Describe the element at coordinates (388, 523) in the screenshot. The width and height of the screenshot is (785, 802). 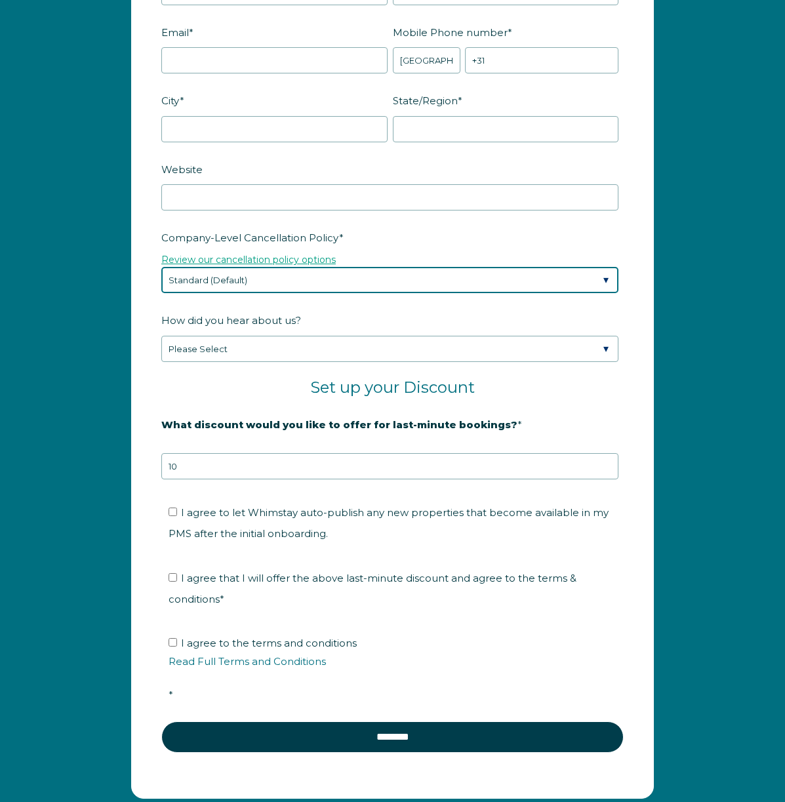
I see `span: I agree to let Whimstay auto-publish any new properties that become available in my PMS after the...` at that location.